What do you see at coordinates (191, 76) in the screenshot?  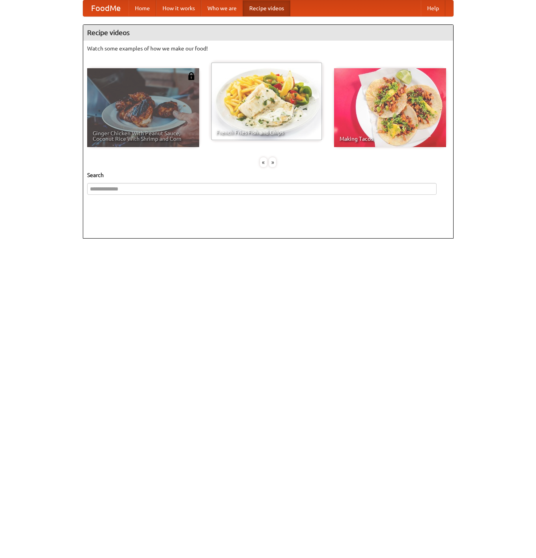 I see `img: 483408.png` at bounding box center [191, 76].